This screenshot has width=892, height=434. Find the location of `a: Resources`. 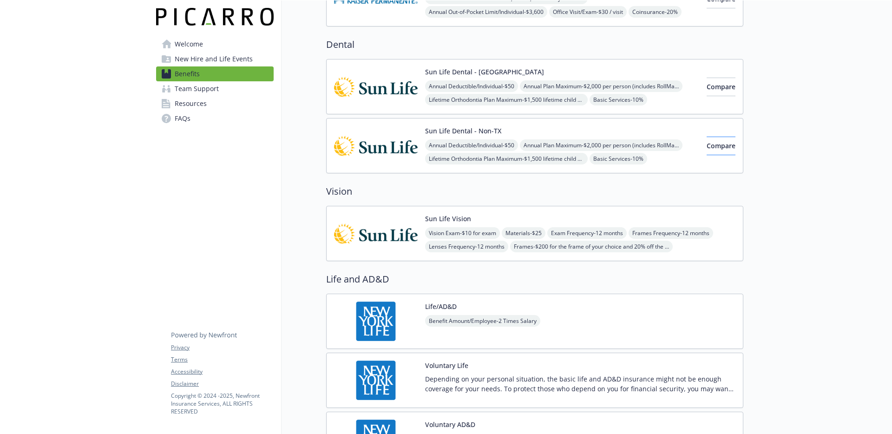

a: Resources is located at coordinates (215, 104).